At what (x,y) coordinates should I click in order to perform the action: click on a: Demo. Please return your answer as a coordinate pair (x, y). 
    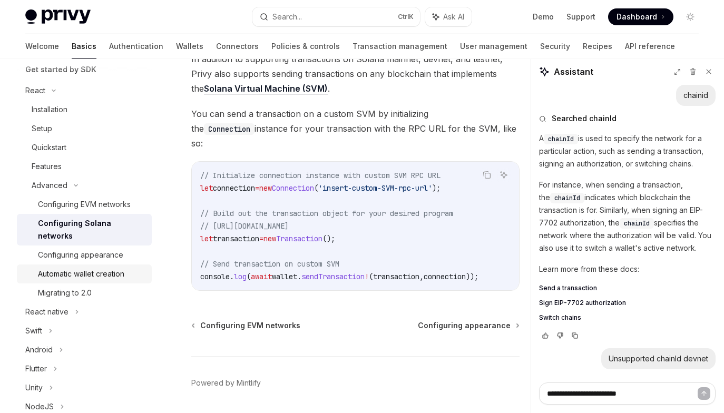
    Looking at the image, I should click on (543, 17).